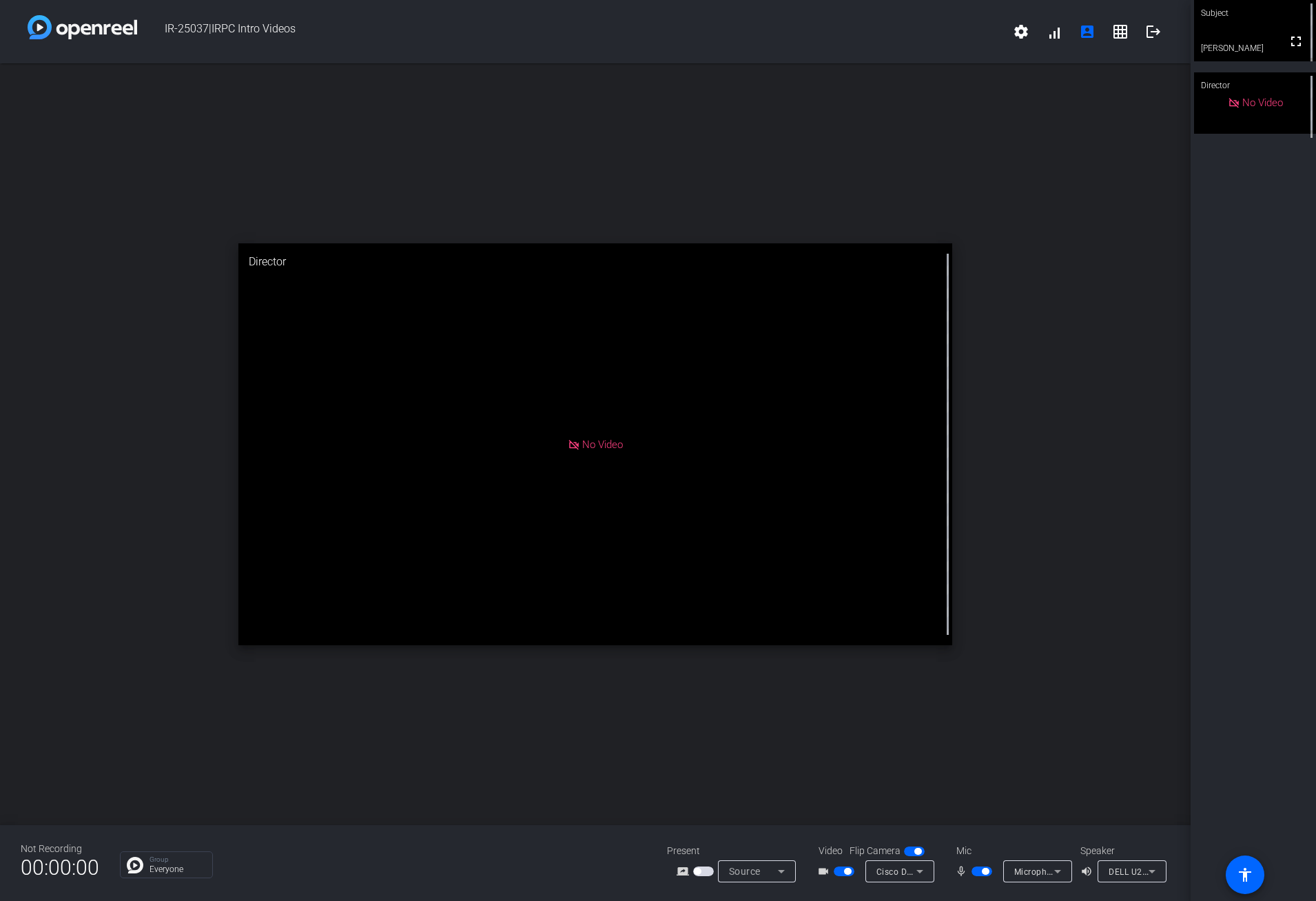 The image size is (1316, 901). Describe the element at coordinates (964, 871) in the screenshot. I see `mat-icon: mic_none` at that location.